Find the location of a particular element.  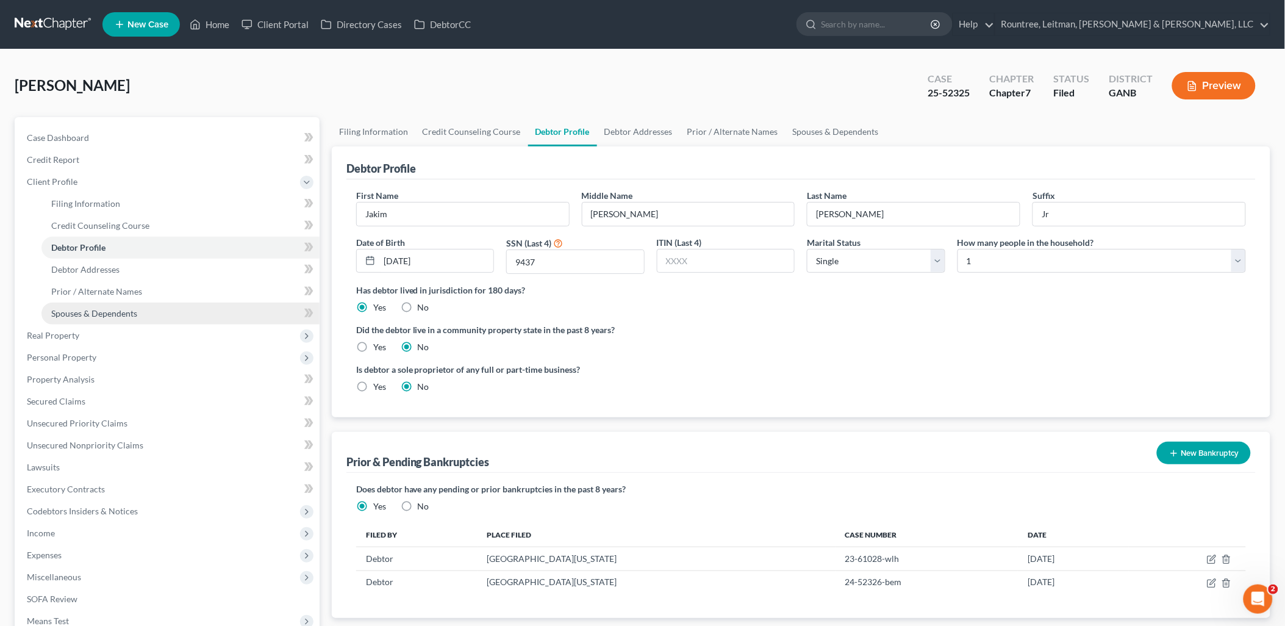

span: 2 is located at coordinates (1273, 589).